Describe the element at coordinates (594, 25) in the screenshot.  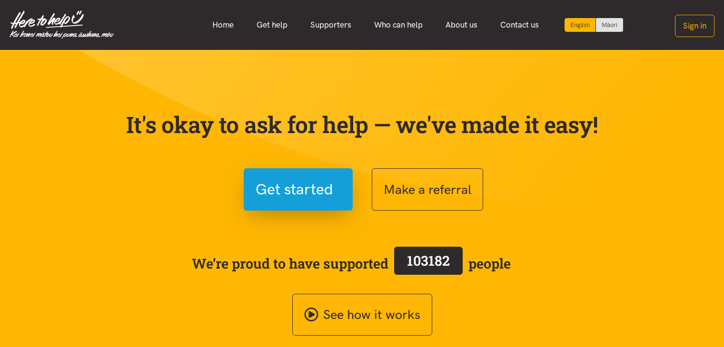
I see `div: Language toggle` at that location.